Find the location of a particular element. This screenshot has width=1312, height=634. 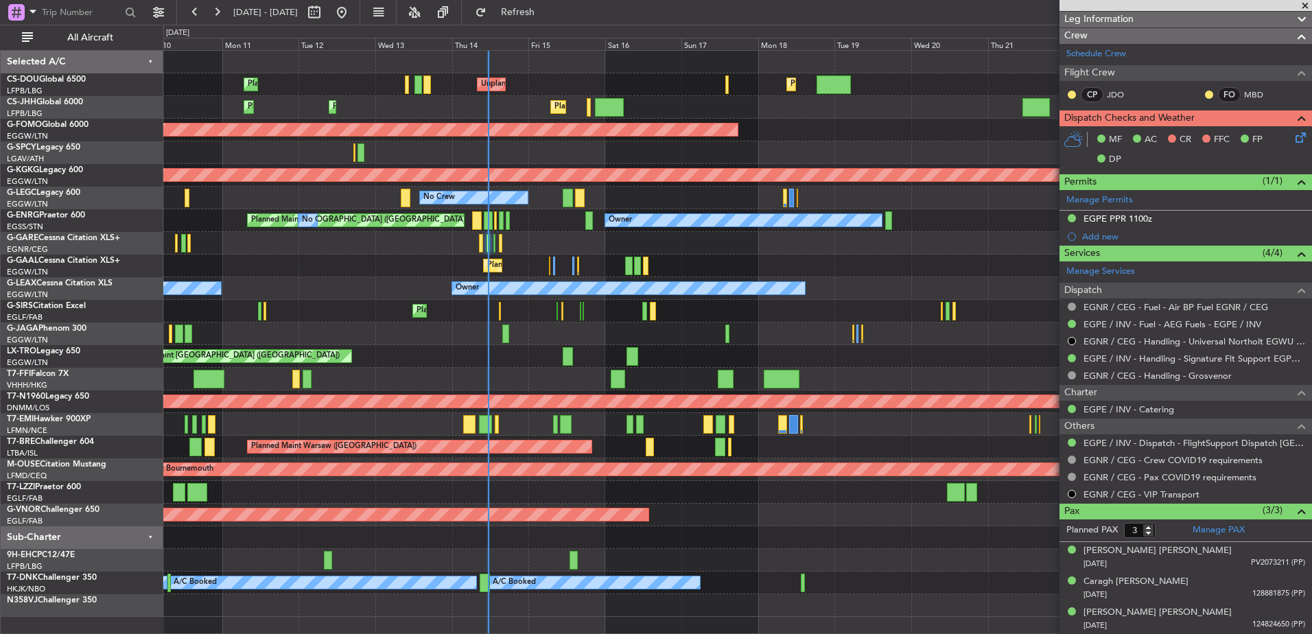

span: (3/3) is located at coordinates (1272, 510).